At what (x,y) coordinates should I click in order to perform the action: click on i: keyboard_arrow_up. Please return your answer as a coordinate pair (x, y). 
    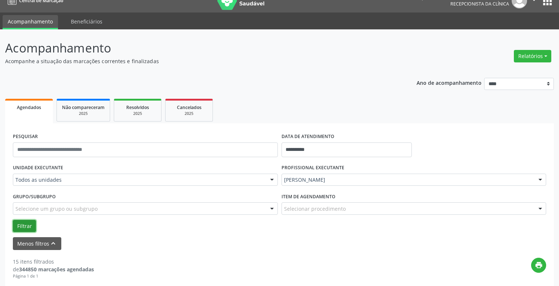
    Looking at the image, I should click on (53, 243).